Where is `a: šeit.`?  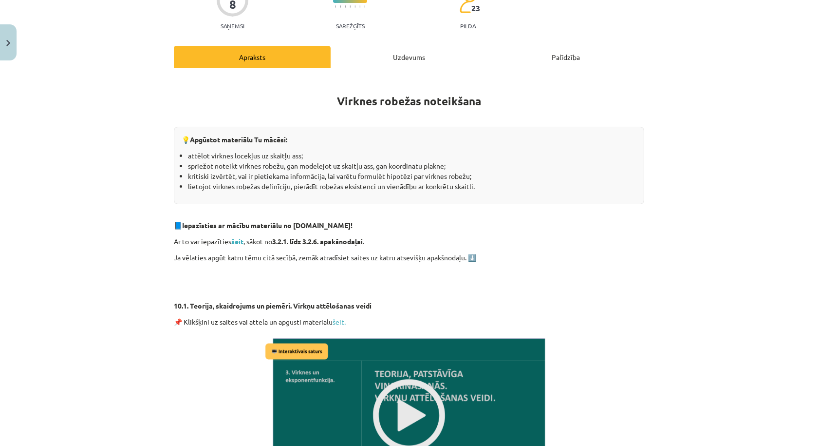 a: šeit. is located at coordinates (339, 321).